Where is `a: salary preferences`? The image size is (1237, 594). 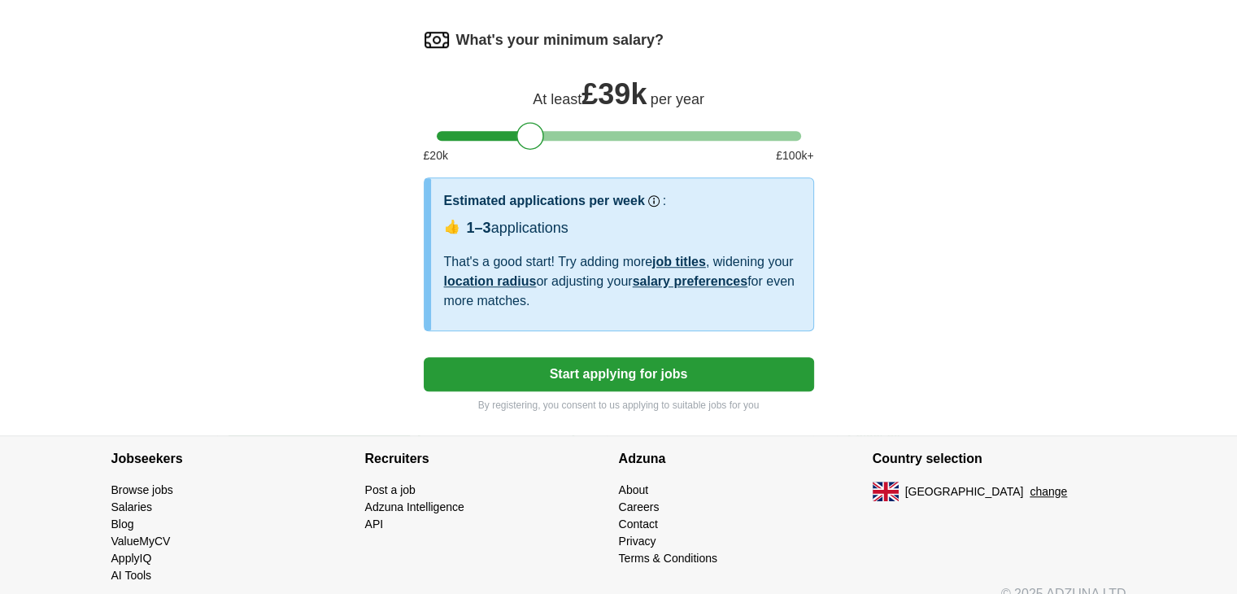 a: salary preferences is located at coordinates (690, 281).